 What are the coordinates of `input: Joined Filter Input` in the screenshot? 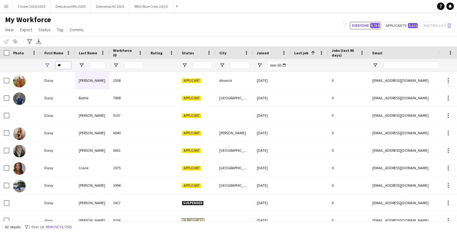 It's located at (278, 65).